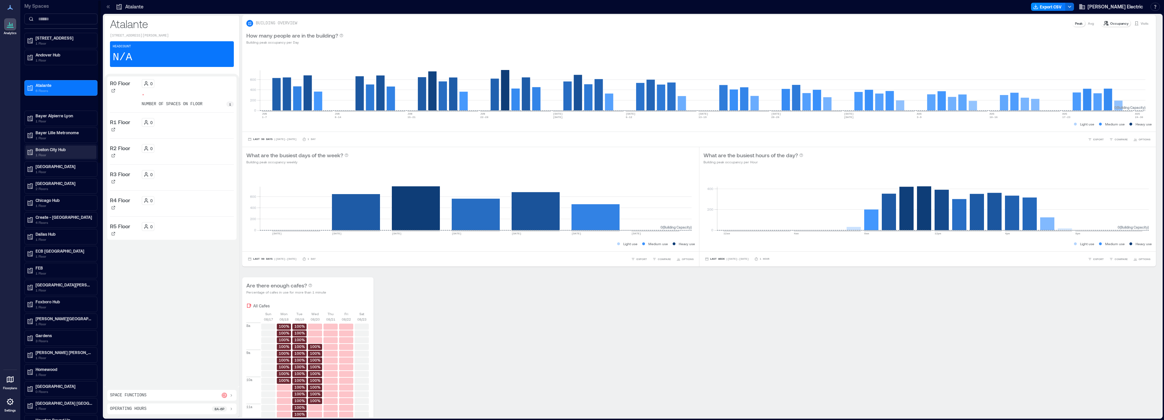  I want to click on p: R4 Floor, so click(120, 200).